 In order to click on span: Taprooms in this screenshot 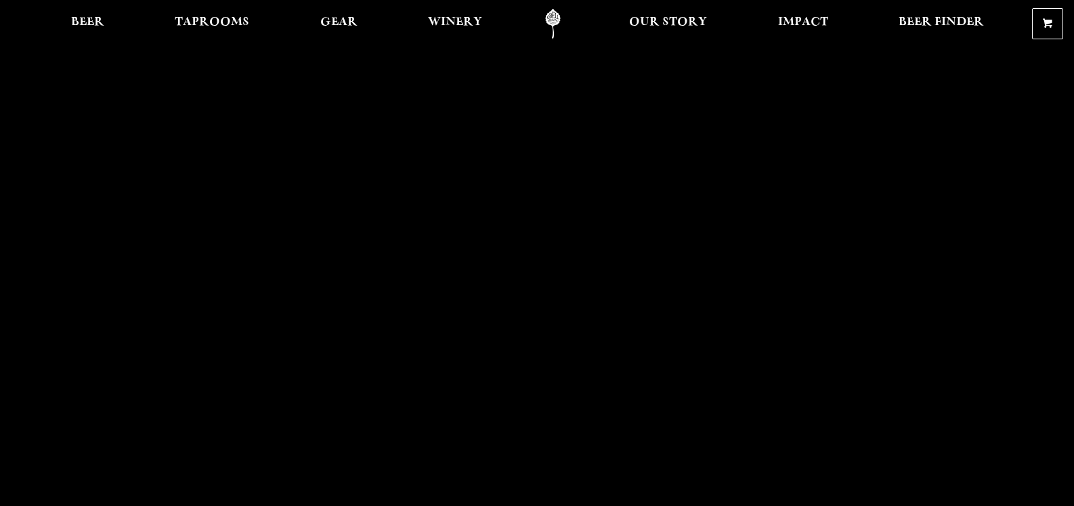, I will do `click(212, 22)`.